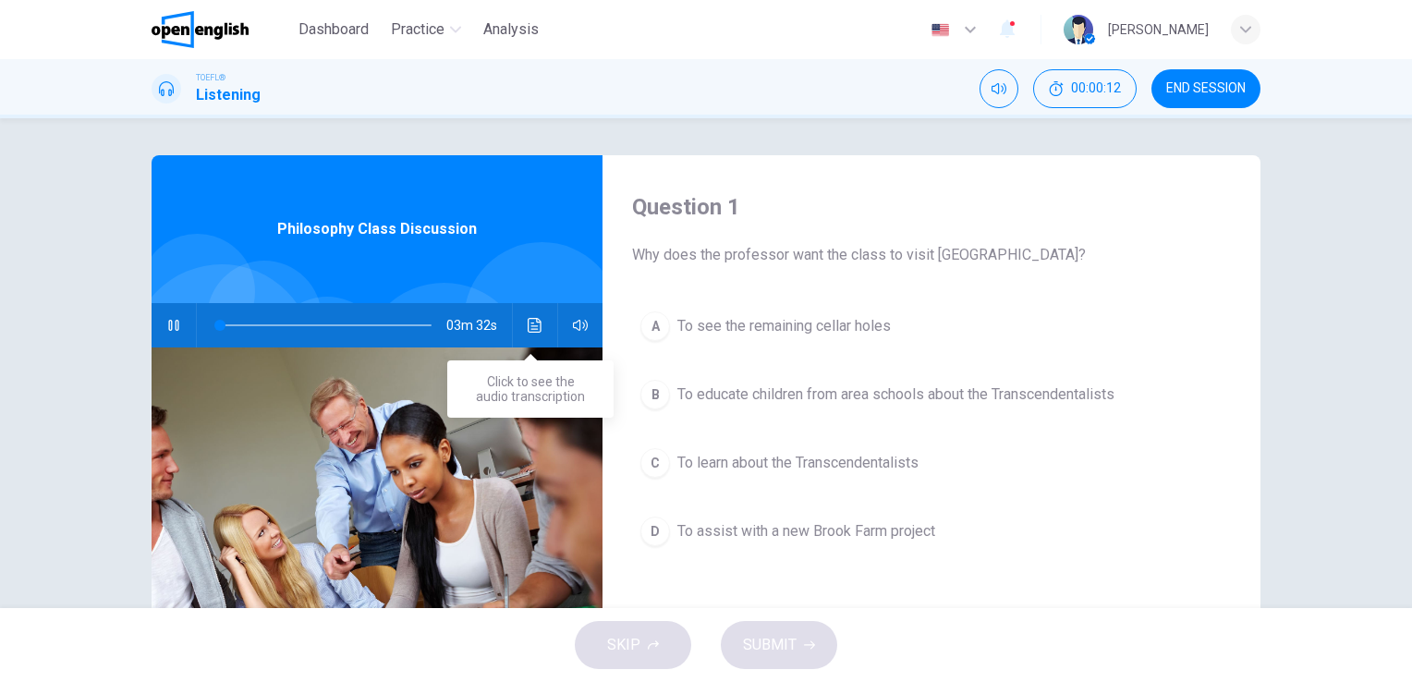  What do you see at coordinates (377, 229) in the screenshot?
I see `span: Philosophy Class Discussion` at bounding box center [377, 229].